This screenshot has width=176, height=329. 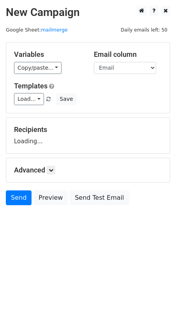 What do you see at coordinates (37, 30) in the screenshot?
I see `small: Google Sheet:` at bounding box center [37, 30].